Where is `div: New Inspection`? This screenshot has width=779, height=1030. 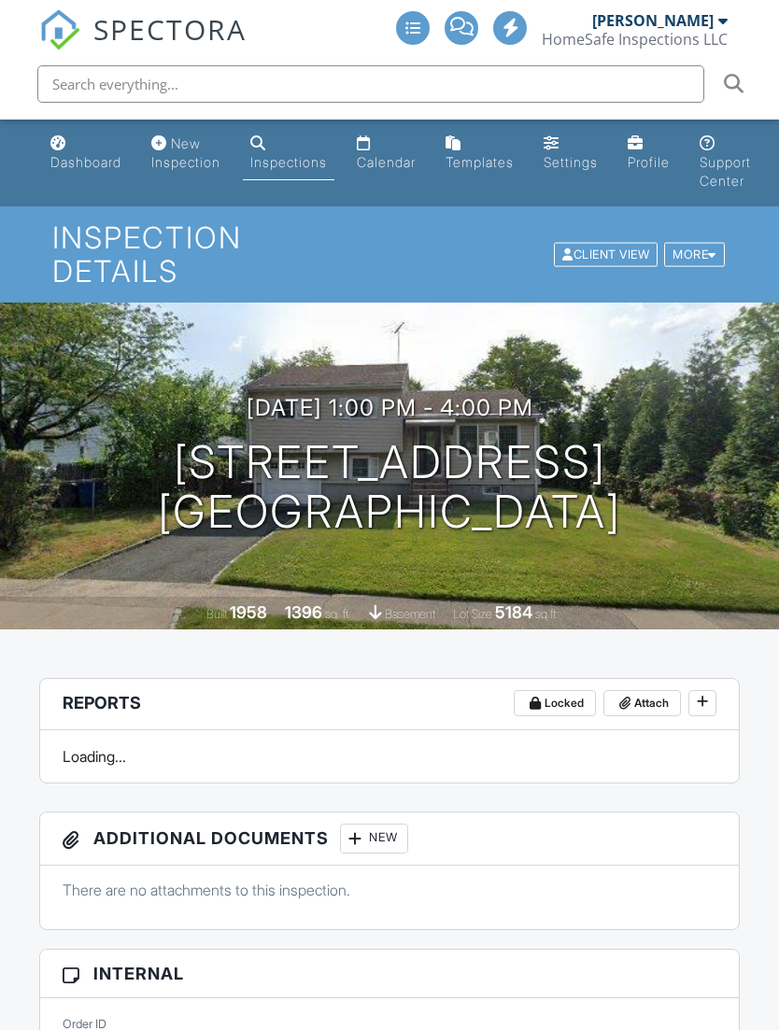
div: New Inspection is located at coordinates (186, 152).